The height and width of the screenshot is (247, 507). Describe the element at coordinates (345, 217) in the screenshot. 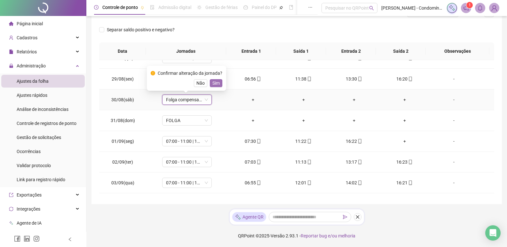

I see `span: send` at that location.